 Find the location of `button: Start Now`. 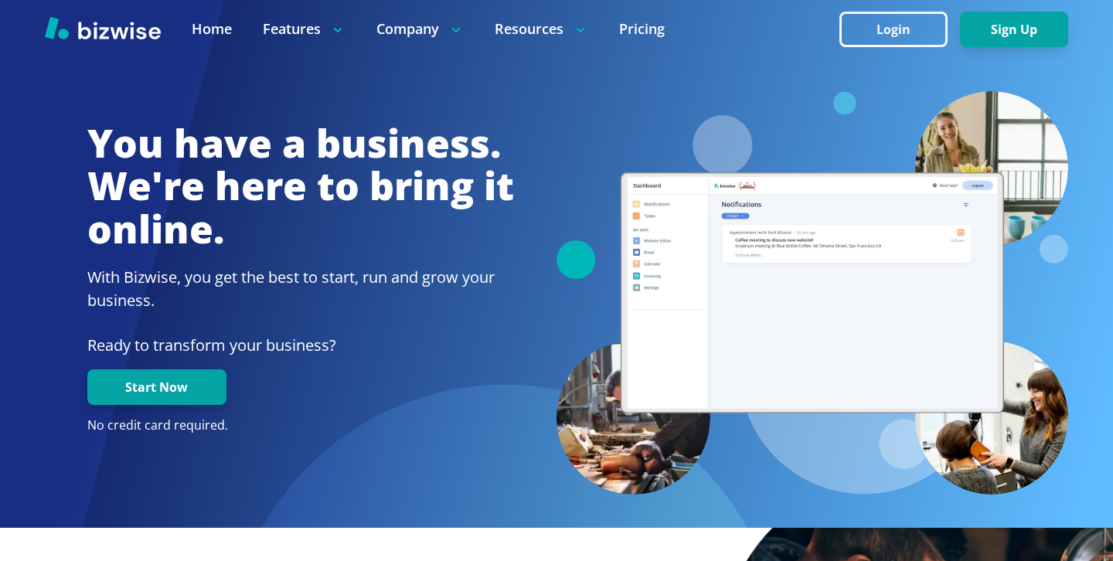

button: Start Now is located at coordinates (157, 387).